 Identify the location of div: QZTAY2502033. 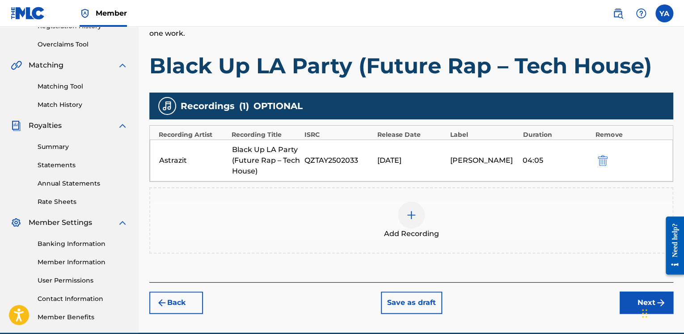
(338, 160).